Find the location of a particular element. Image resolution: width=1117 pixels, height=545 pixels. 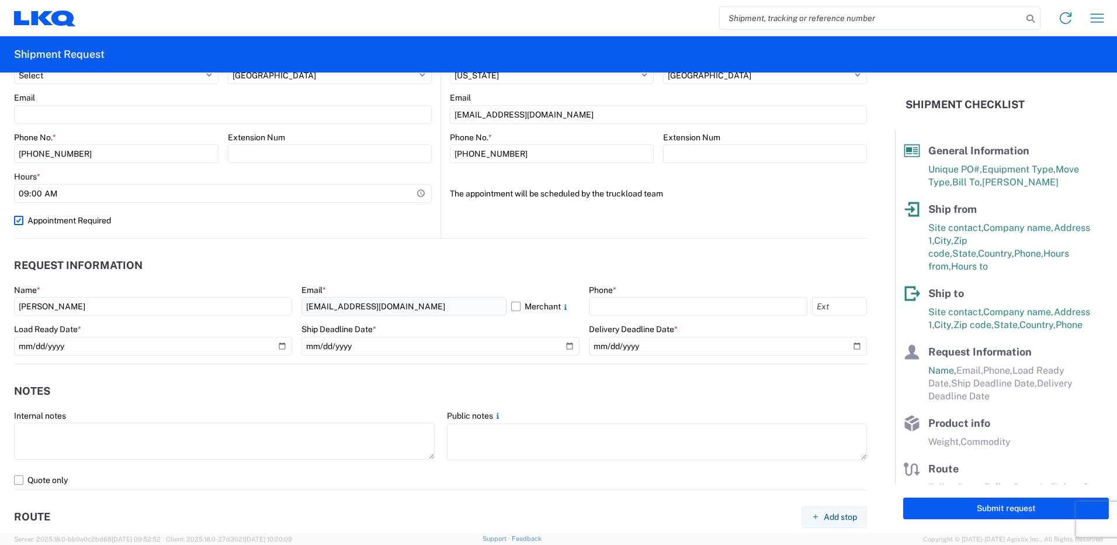

span: General Information is located at coordinates (979, 150).